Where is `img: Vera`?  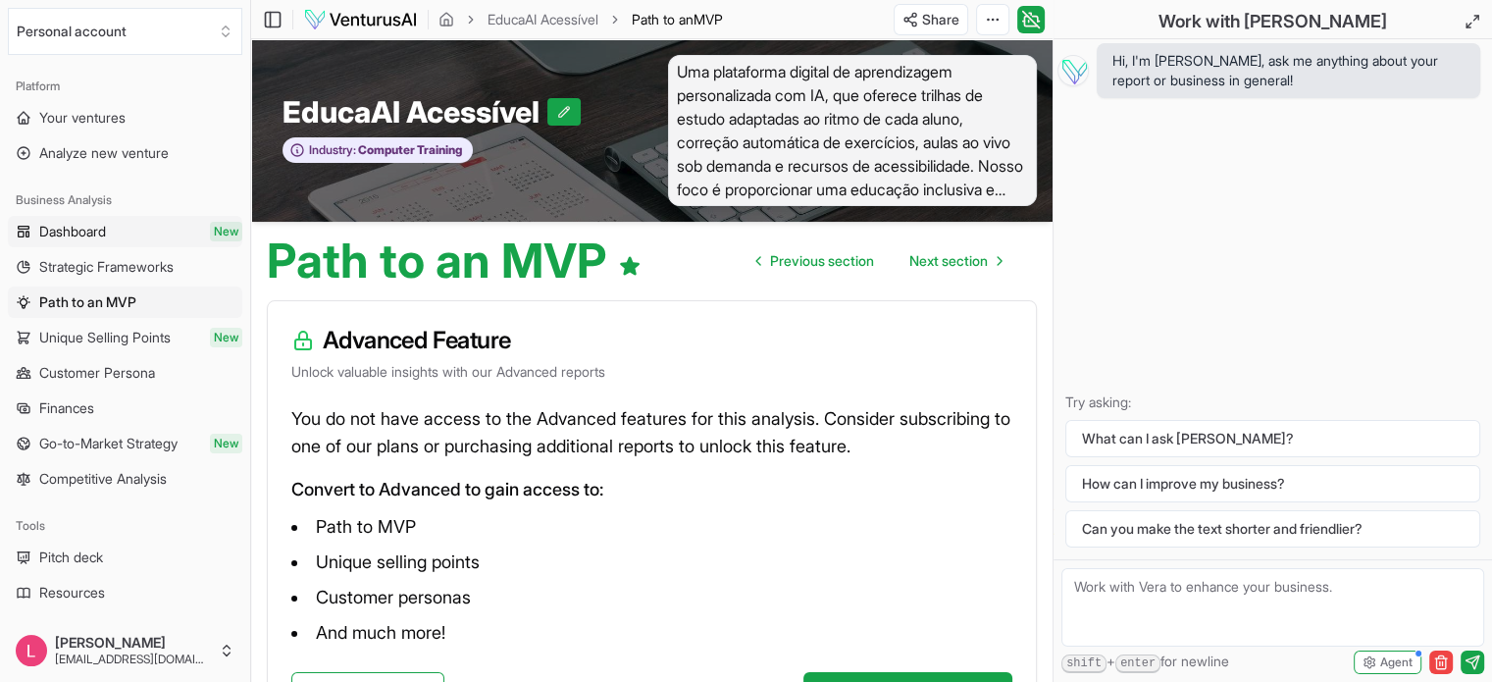
img: Vera is located at coordinates (1073, 71).